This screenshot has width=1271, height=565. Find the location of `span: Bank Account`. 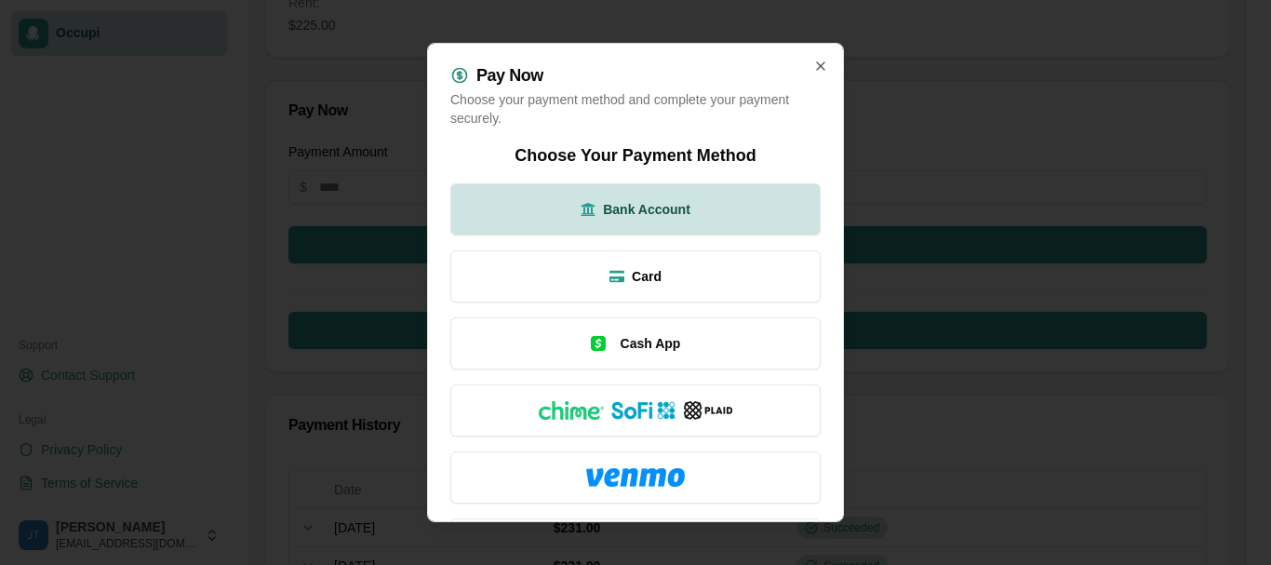

span: Bank Account is located at coordinates (647, 209).